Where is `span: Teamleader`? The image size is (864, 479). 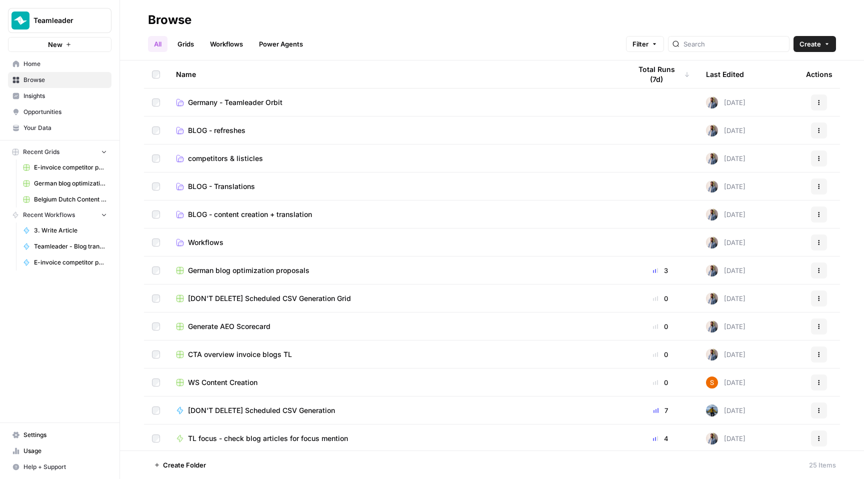 span: Teamleader is located at coordinates (63, 20).